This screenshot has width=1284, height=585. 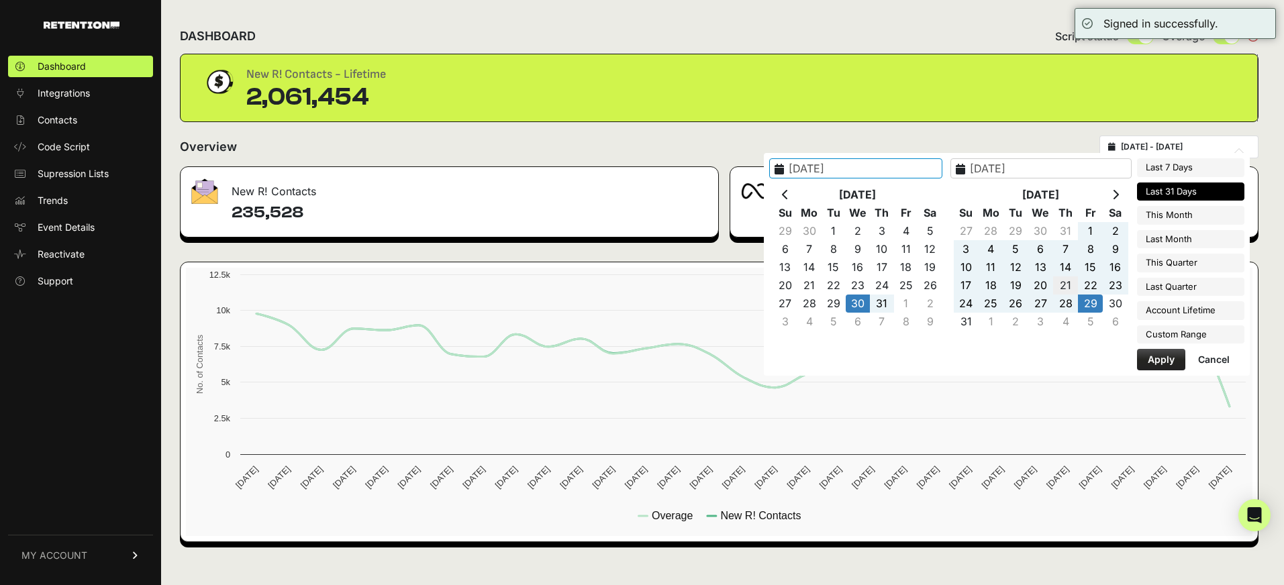 What do you see at coordinates (73, 174) in the screenshot?
I see `span: Supression Lists` at bounding box center [73, 174].